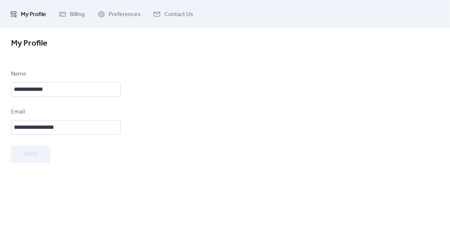  I want to click on a: Preferences, so click(119, 14).